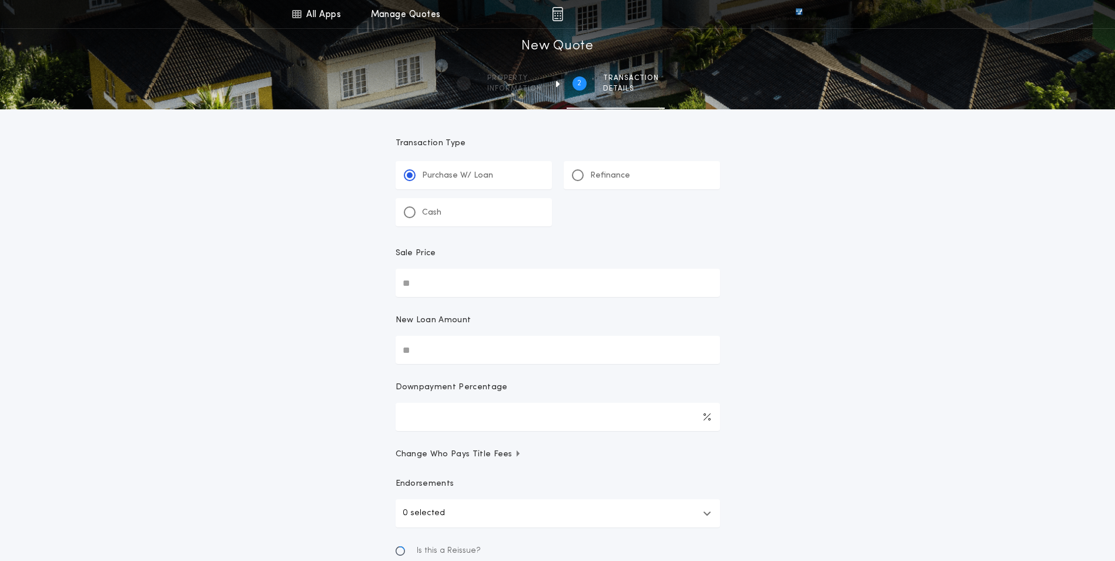  What do you see at coordinates (431, 213) in the screenshot?
I see `p: Cash` at bounding box center [431, 213].